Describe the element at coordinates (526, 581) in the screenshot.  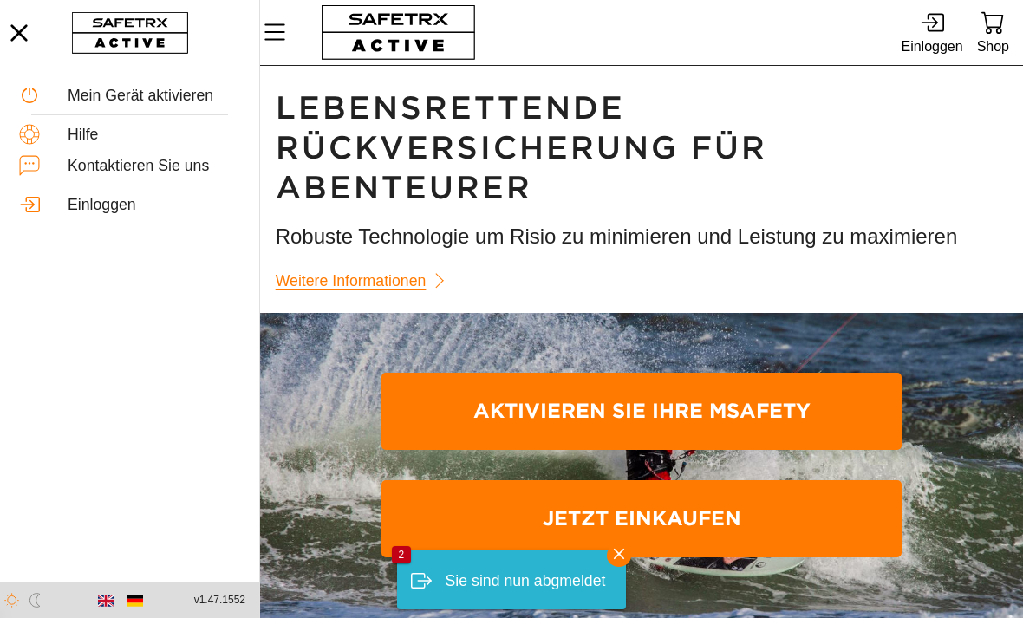
I see `div: Sie sind nun abgmeldet` at that location.